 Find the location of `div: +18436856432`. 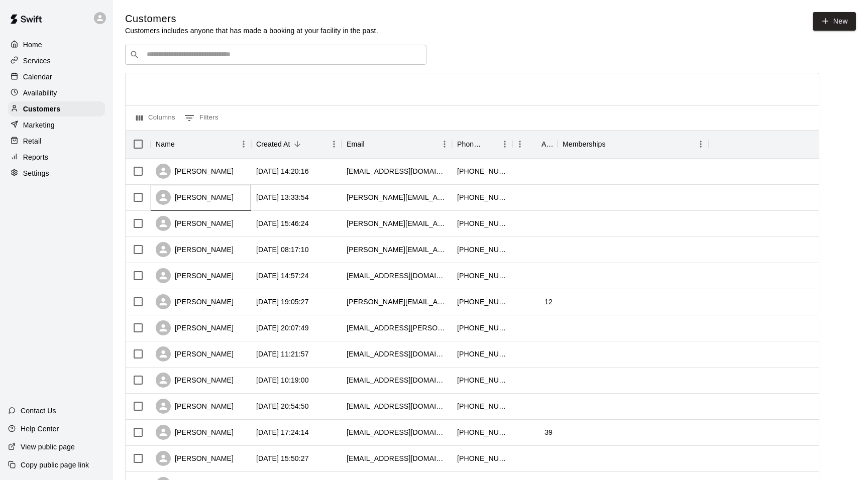

div: +18436856432 is located at coordinates (482, 458).